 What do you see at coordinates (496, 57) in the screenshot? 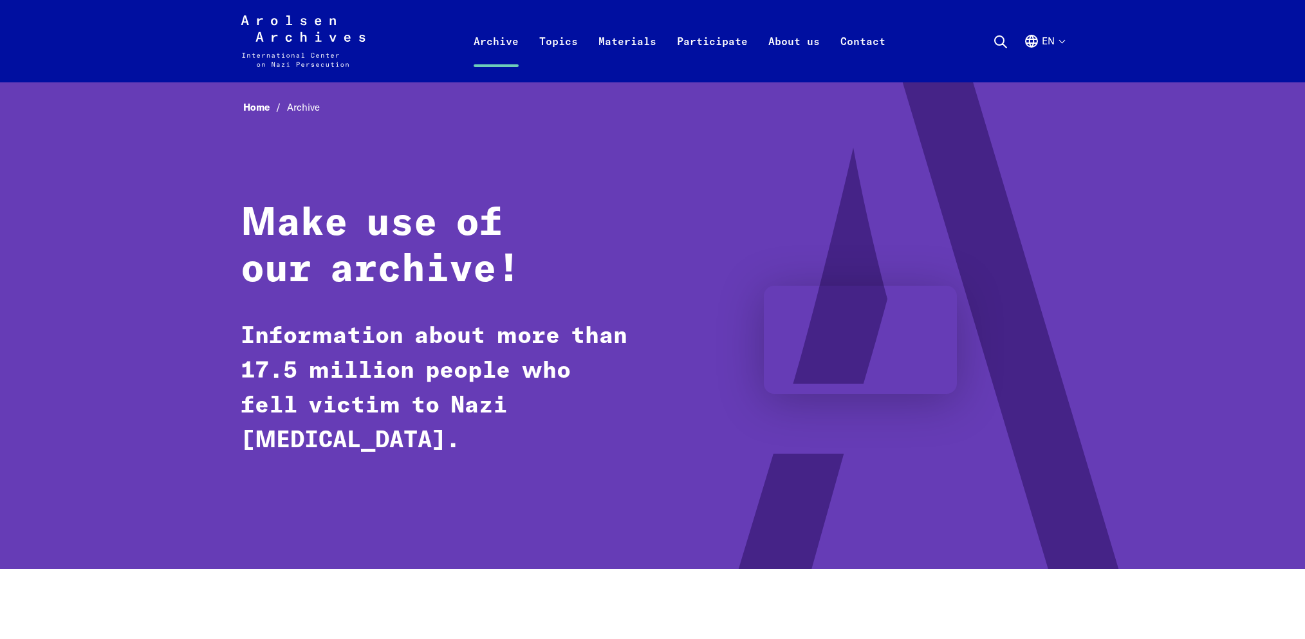
I see `a: Archive` at bounding box center [496, 57].